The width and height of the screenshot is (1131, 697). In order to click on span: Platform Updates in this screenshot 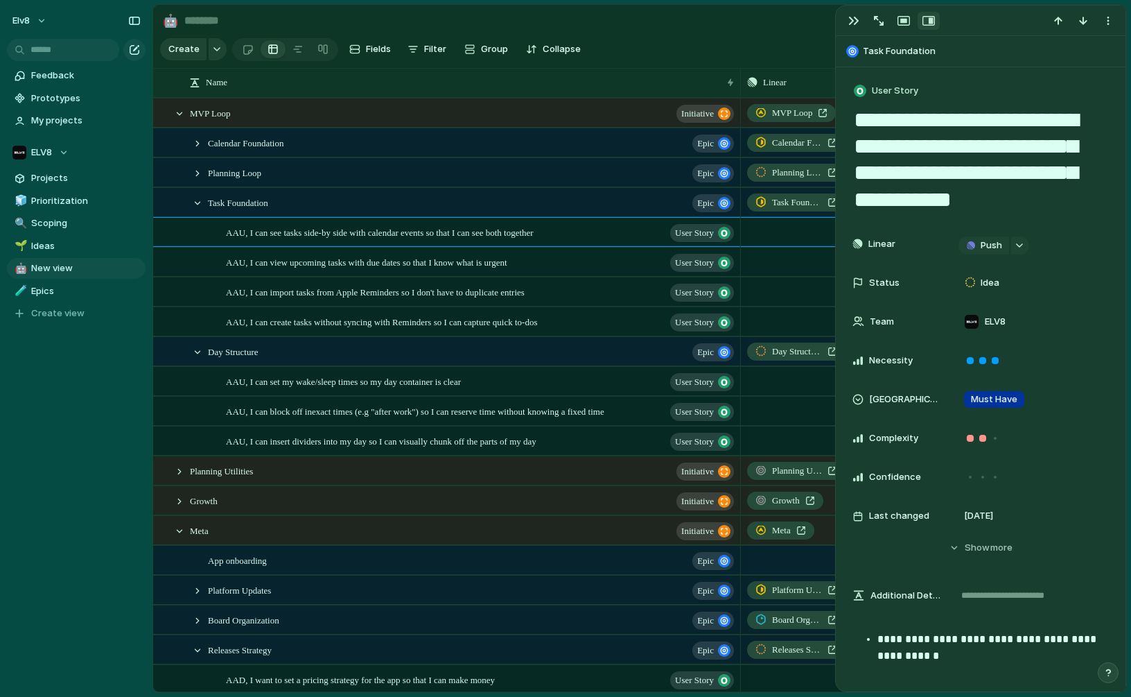, I will do `click(239, 589)`.